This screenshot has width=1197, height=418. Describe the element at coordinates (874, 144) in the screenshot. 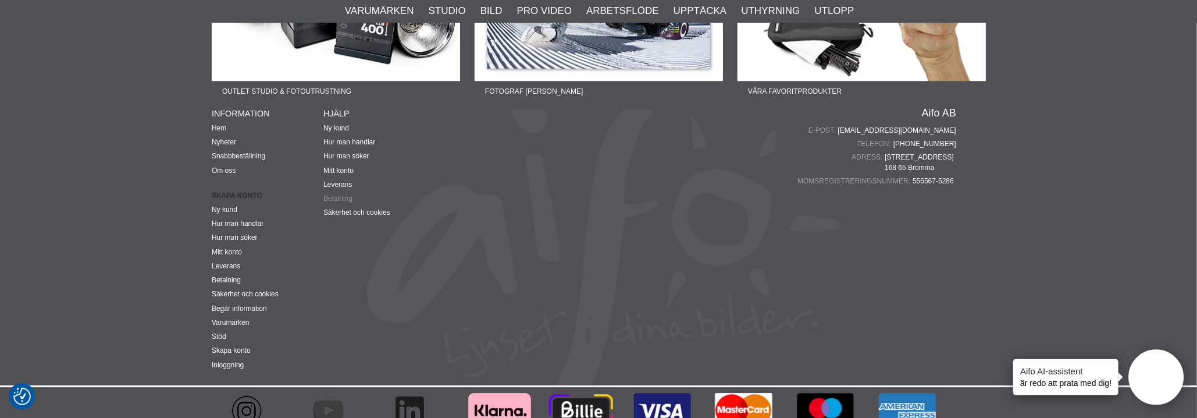

I see `font: Telefon:` at that location.